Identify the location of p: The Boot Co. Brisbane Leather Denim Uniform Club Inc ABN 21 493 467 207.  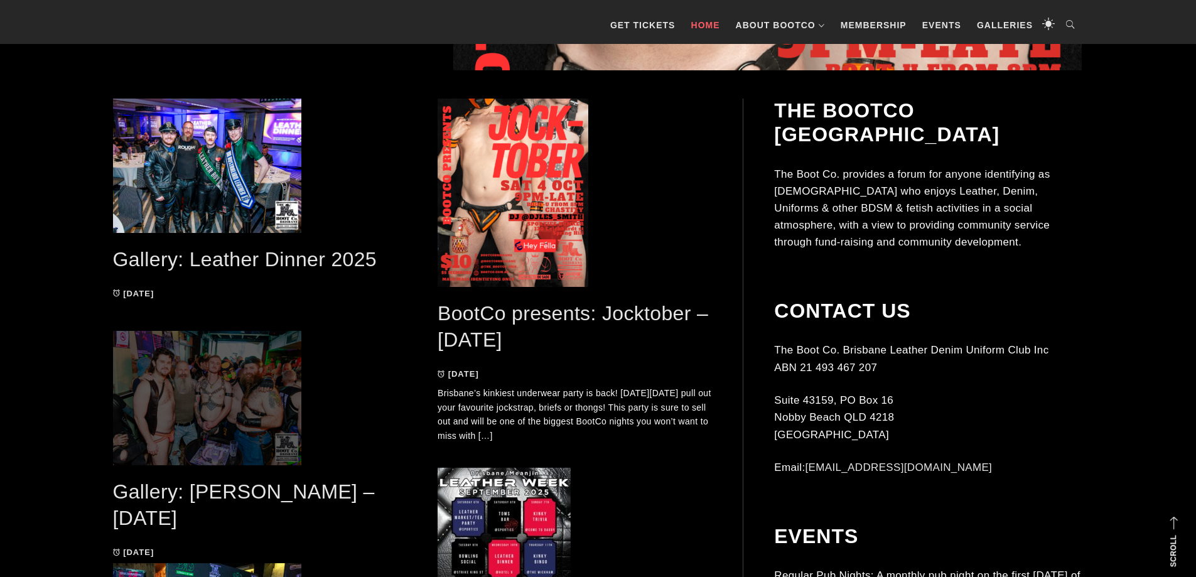
(929, 358).